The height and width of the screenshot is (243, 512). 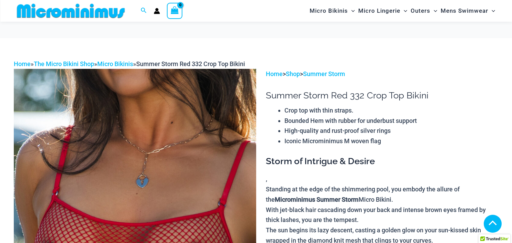 What do you see at coordinates (115, 64) in the screenshot?
I see `a: Micro Bikinis` at bounding box center [115, 64].